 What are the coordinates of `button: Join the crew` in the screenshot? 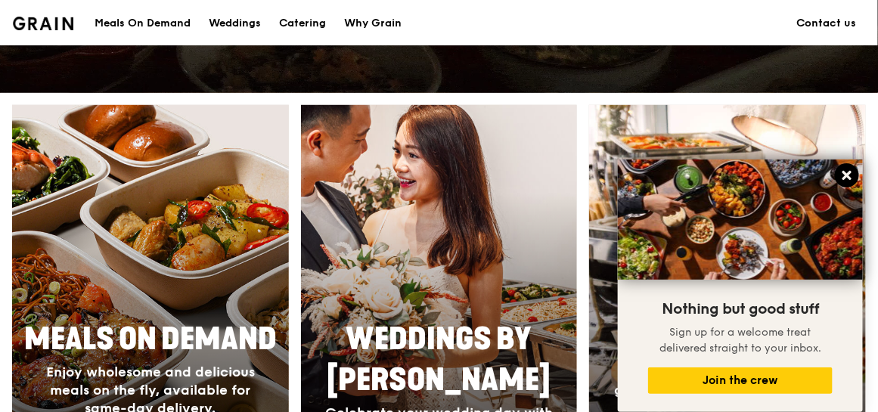 It's located at (740, 380).